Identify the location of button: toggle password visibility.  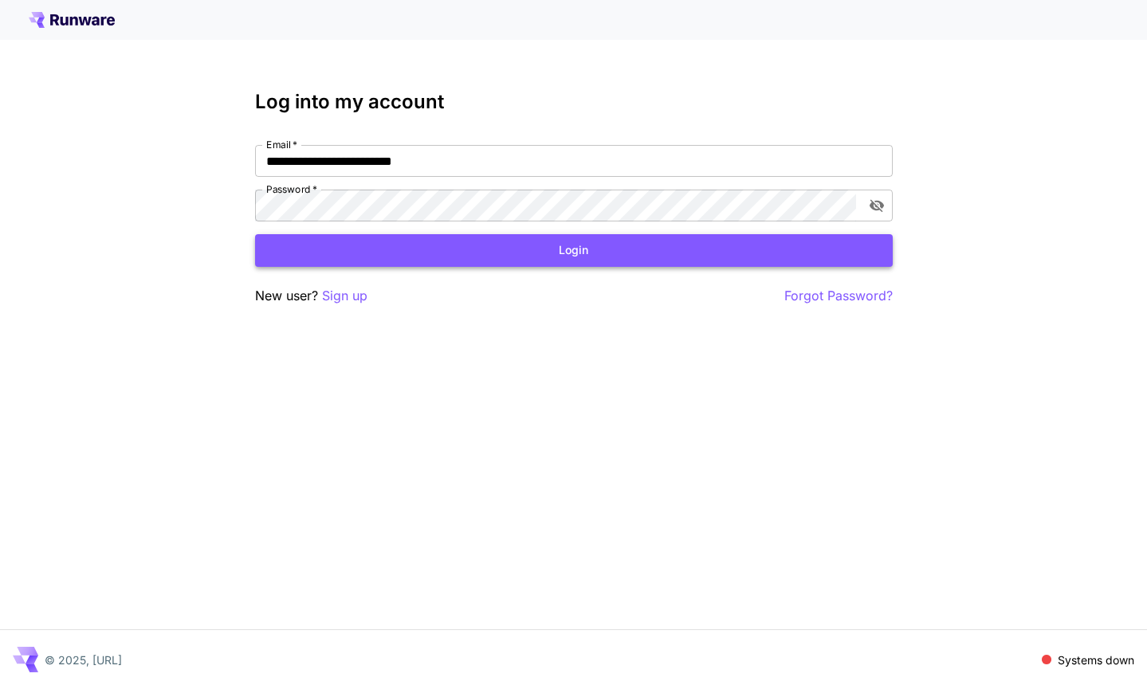
(877, 206).